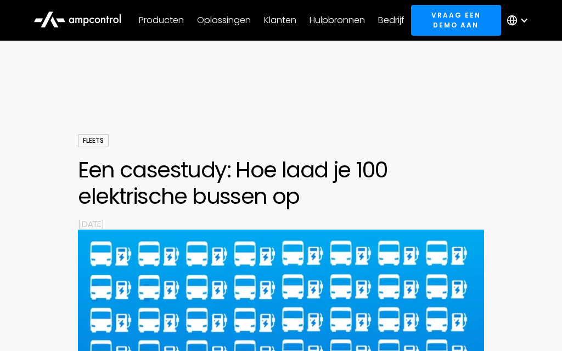 This screenshot has width=562, height=351. What do you see at coordinates (93, 141) in the screenshot?
I see `div: Fleets` at bounding box center [93, 141].